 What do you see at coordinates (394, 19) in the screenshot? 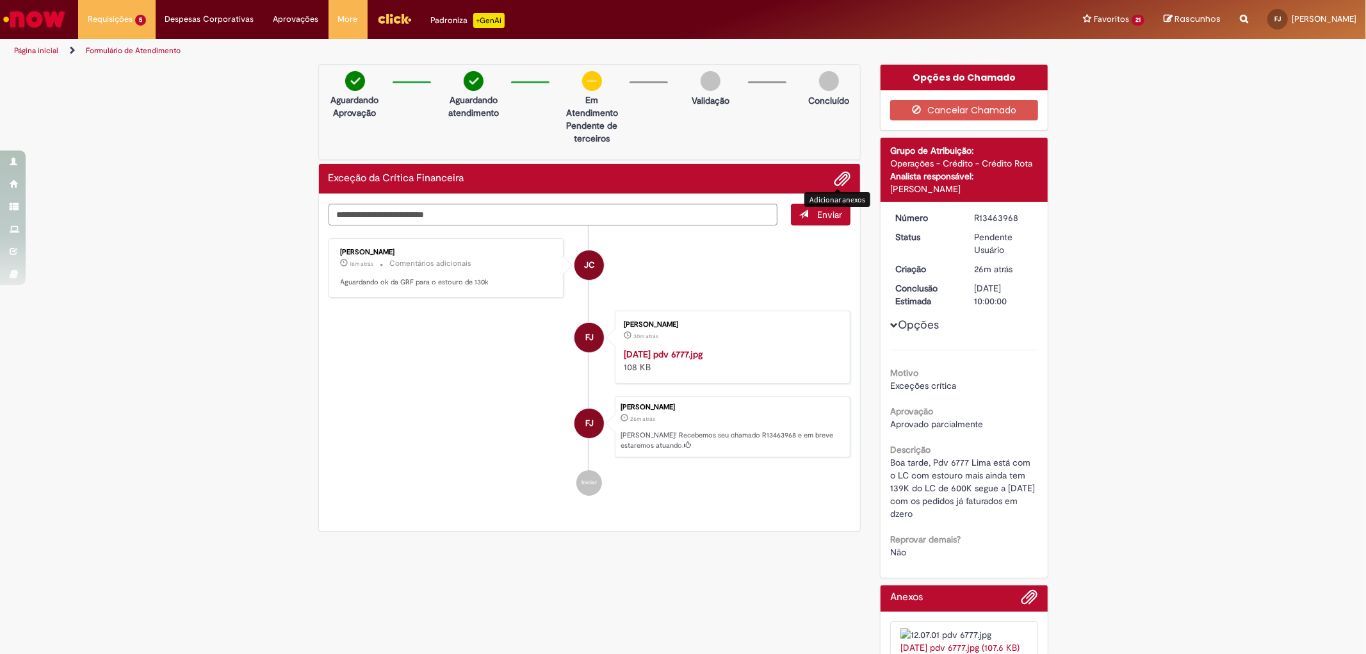
I see `img: click_logo_yellow_360x200.png` at bounding box center [394, 19].